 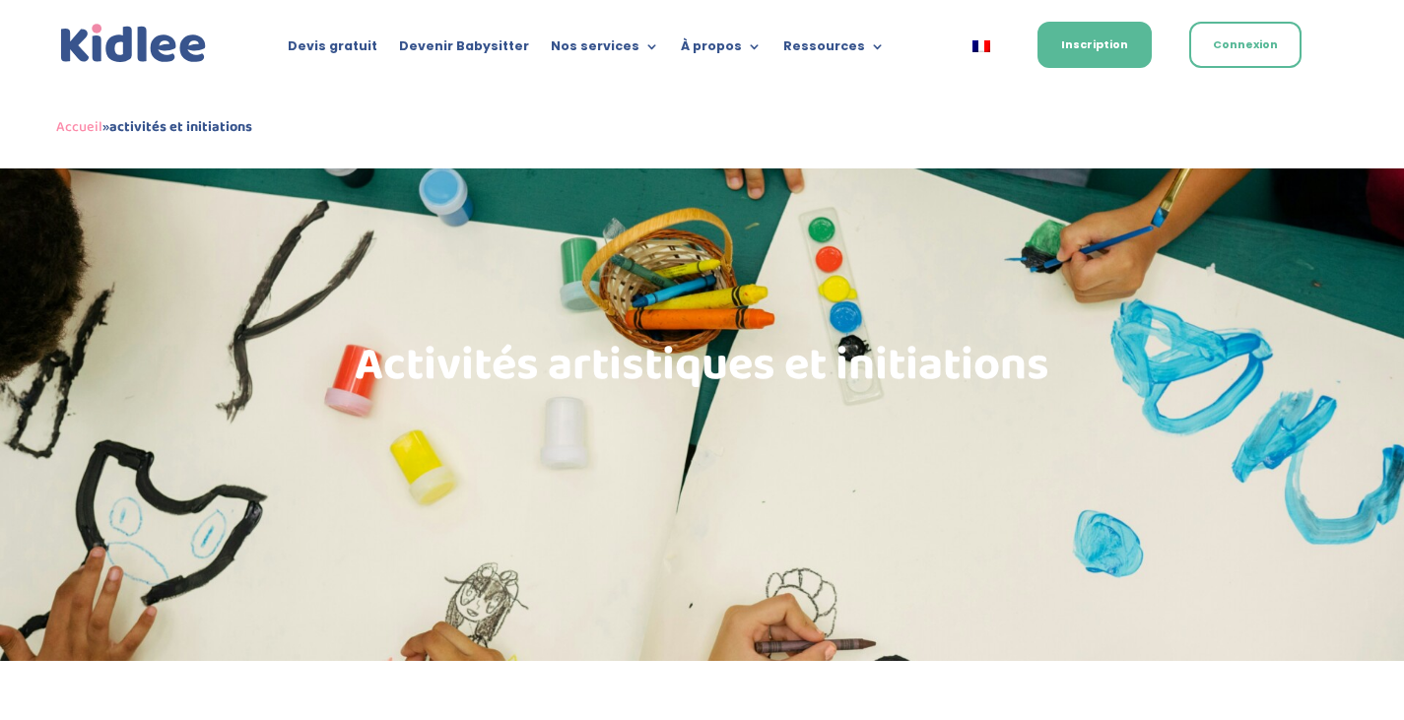 I want to click on a: Nos services, so click(x=605, y=50).